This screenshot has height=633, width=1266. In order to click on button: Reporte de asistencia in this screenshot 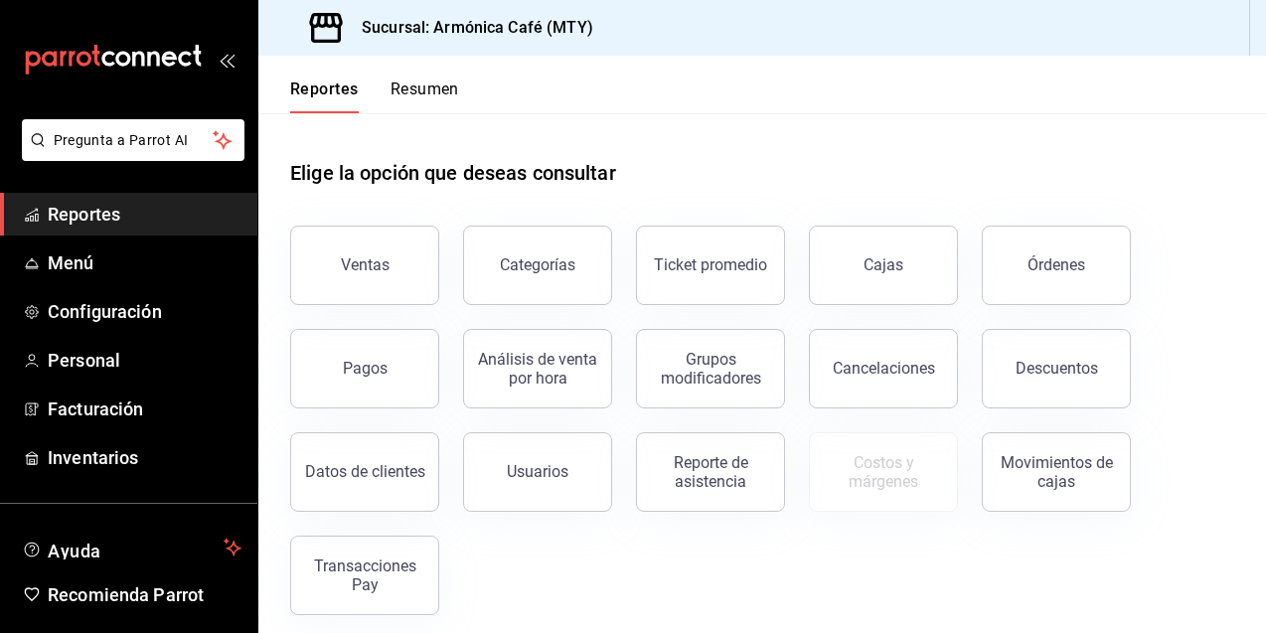, I will do `click(710, 472)`.